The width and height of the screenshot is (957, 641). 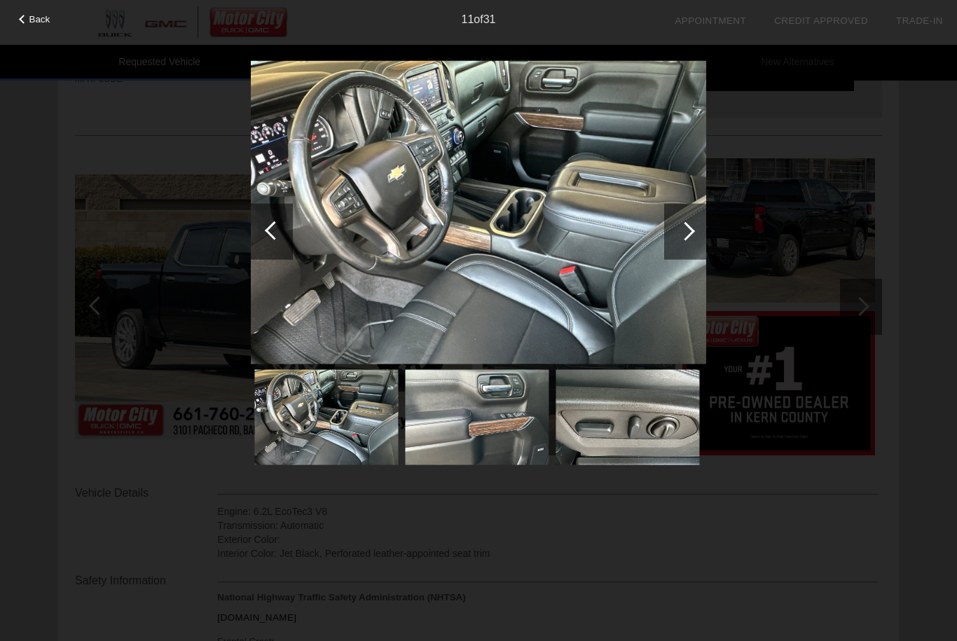 I want to click on a: Credit Approved, so click(x=821, y=20).